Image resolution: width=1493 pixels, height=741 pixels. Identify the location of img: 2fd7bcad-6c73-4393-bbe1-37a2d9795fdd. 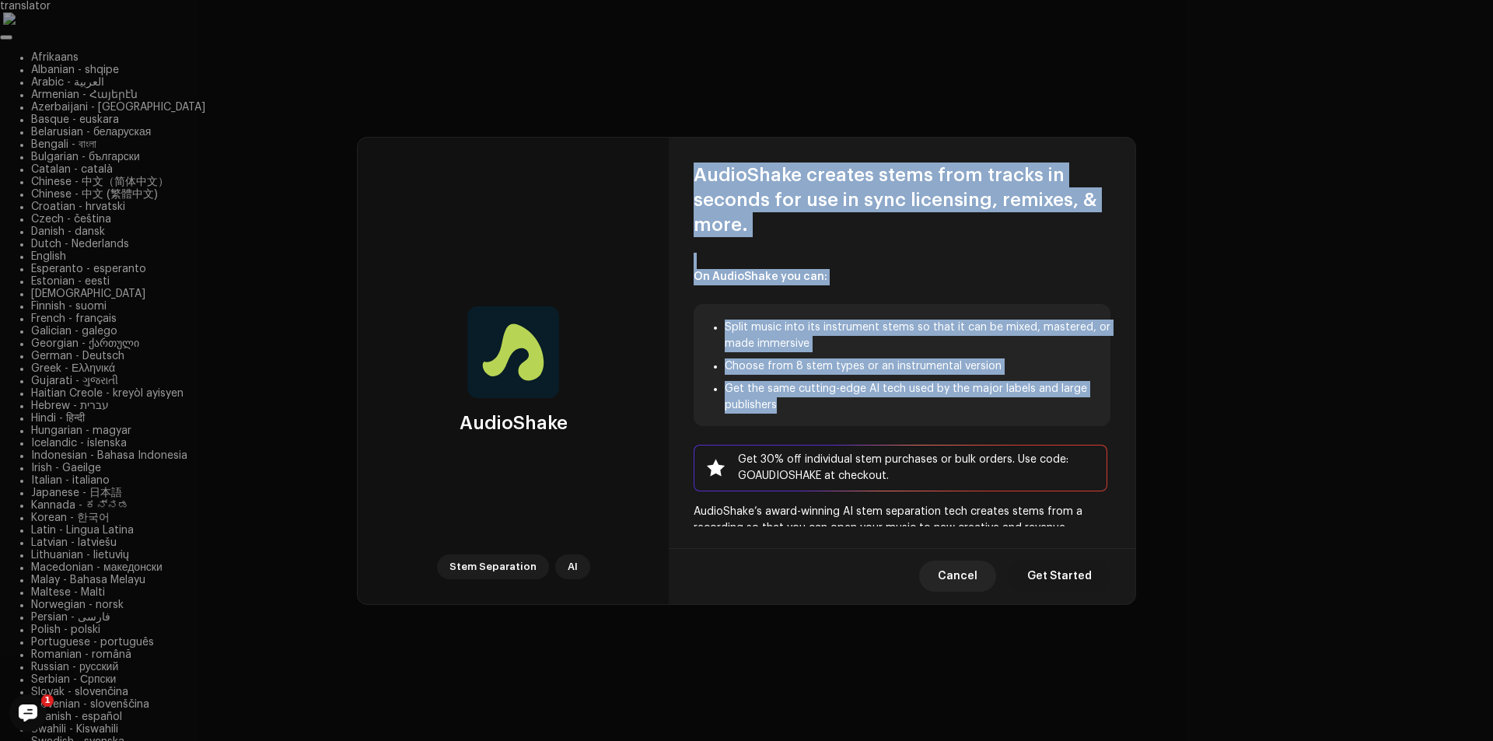
(513, 352).